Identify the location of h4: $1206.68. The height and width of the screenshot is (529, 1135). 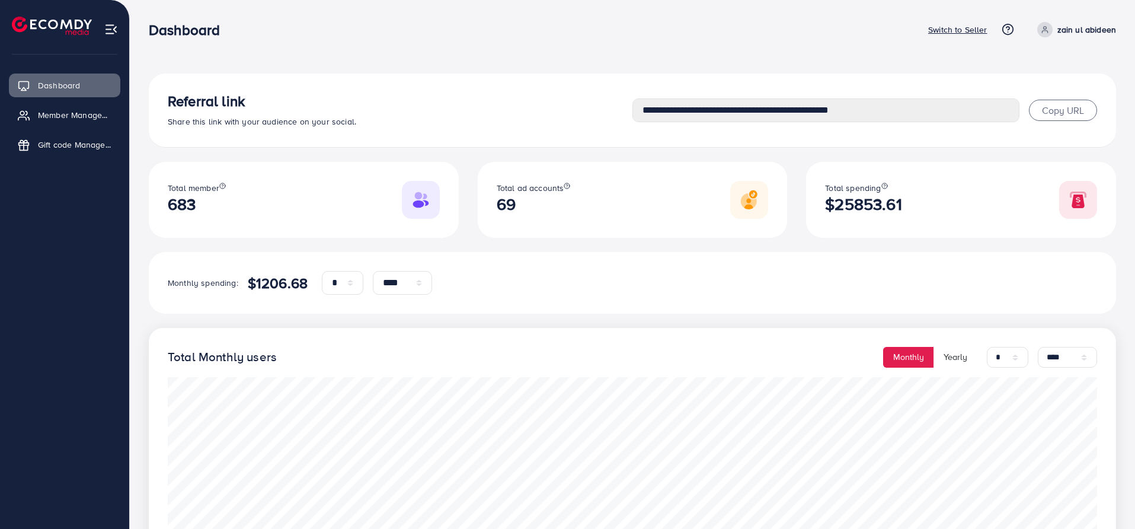
(277, 283).